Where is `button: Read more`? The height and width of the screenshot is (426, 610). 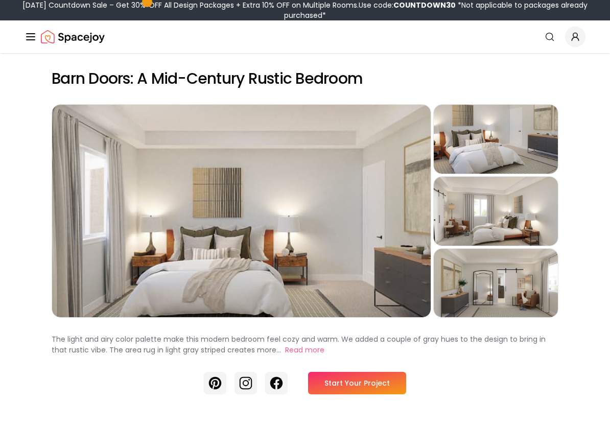 button: Read more is located at coordinates (305, 350).